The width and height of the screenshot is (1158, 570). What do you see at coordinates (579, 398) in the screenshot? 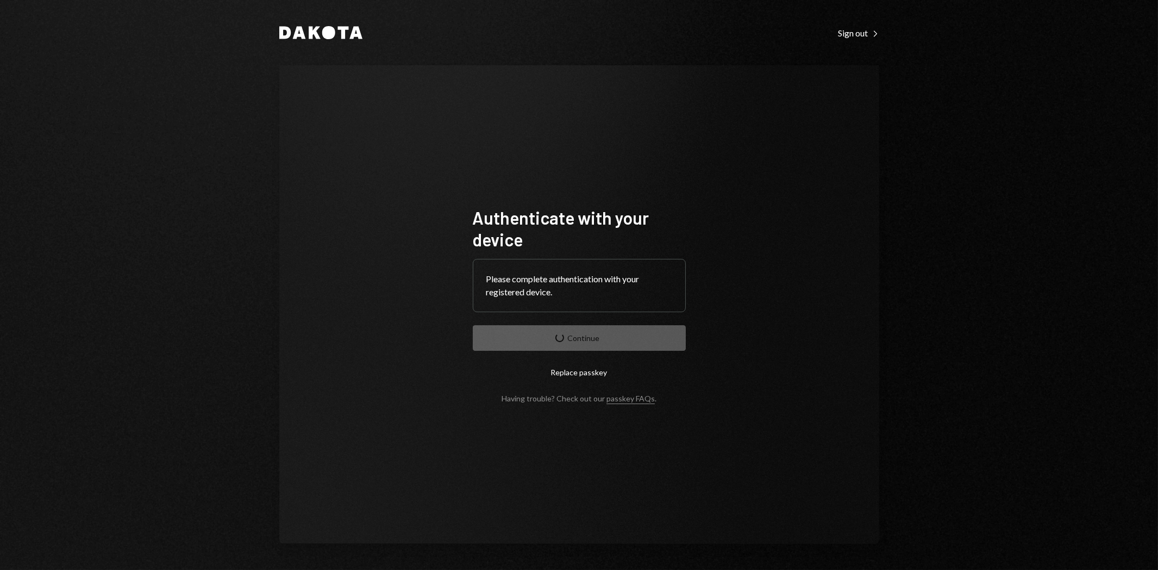
I see `div: Having trouble? Check out our .` at bounding box center [579, 398].